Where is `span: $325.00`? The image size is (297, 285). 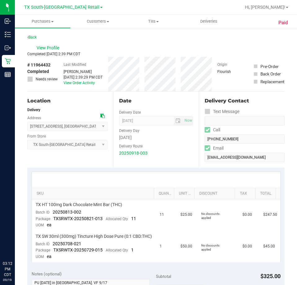 span: $325.00 is located at coordinates (270, 276).